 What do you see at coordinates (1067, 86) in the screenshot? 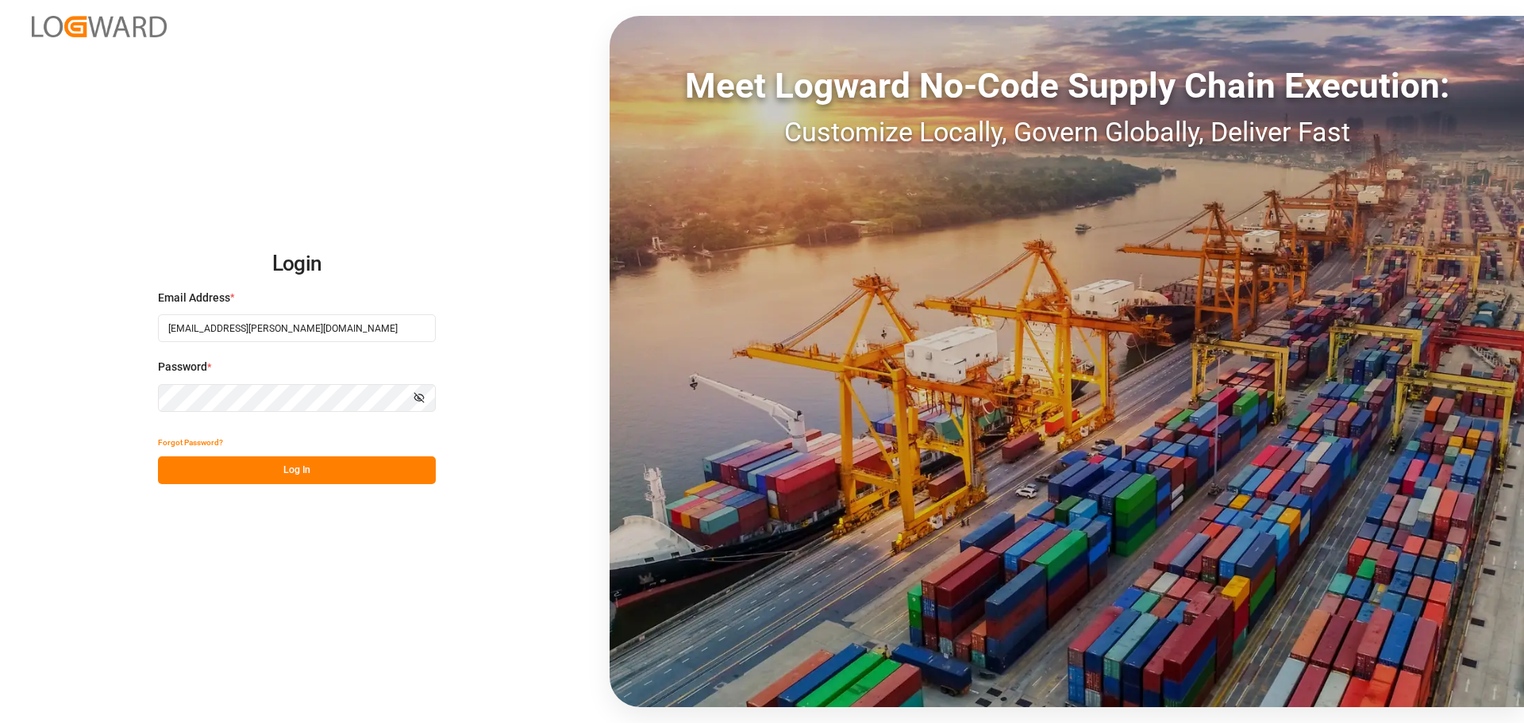
I see `div: Meet Logward No-Code Supply Chain Execution:` at bounding box center [1067, 86].